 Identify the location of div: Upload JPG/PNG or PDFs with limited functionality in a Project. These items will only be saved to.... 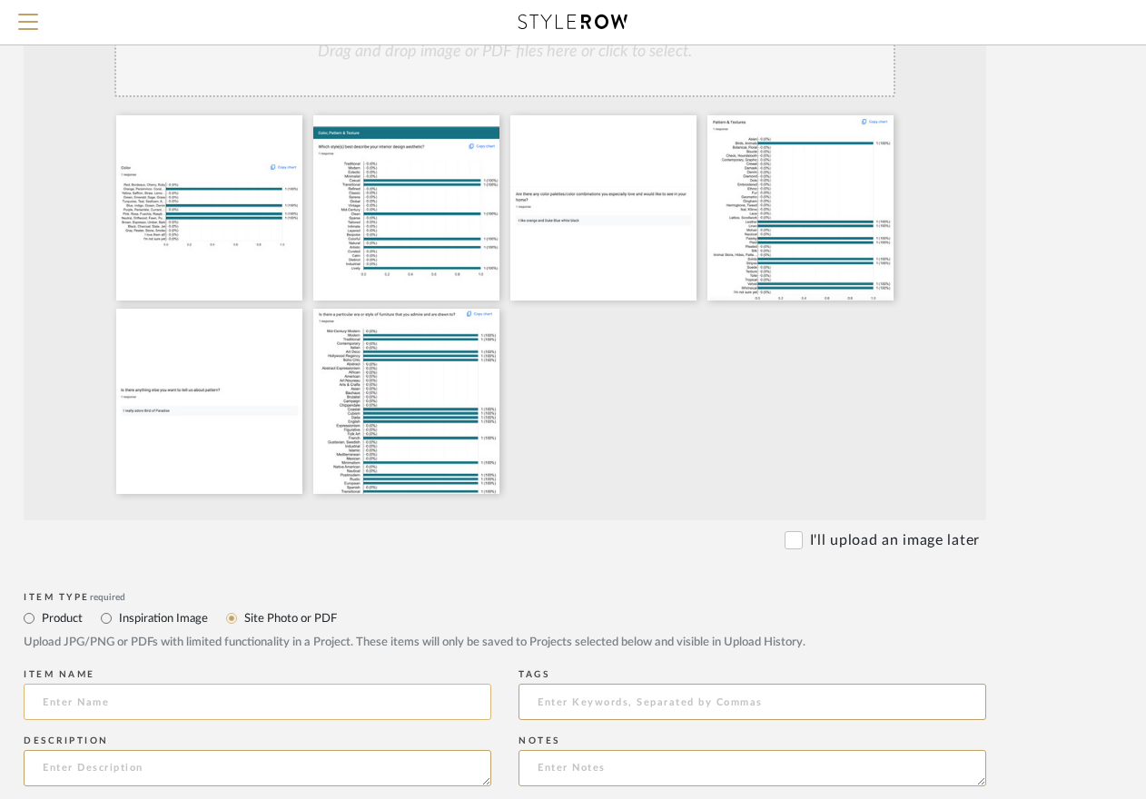
(505, 643).